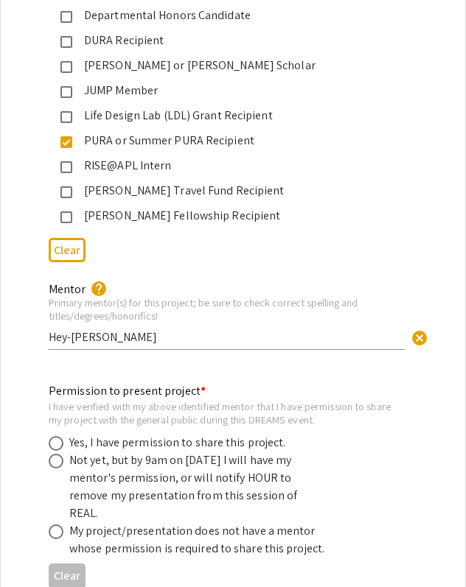  I want to click on div: Yes, I have permission to share this project., so click(178, 443).